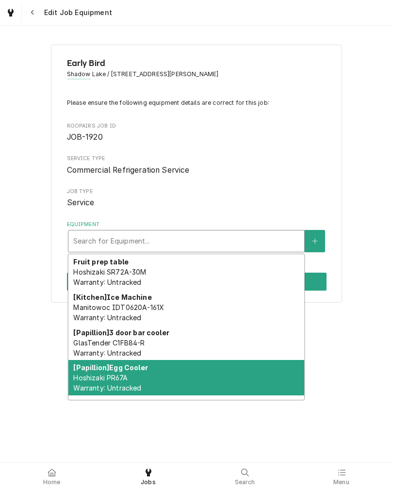 The width and height of the screenshot is (393, 490). What do you see at coordinates (148, 482) in the screenshot?
I see `span: Jobs` at bounding box center [148, 482].